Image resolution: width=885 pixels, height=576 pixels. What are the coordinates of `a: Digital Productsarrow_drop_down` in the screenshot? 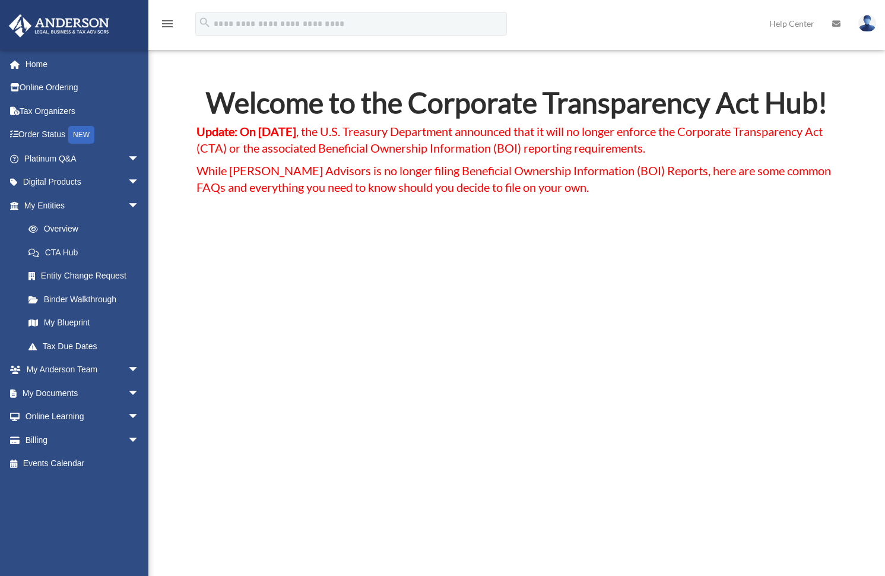 It's located at (82, 182).